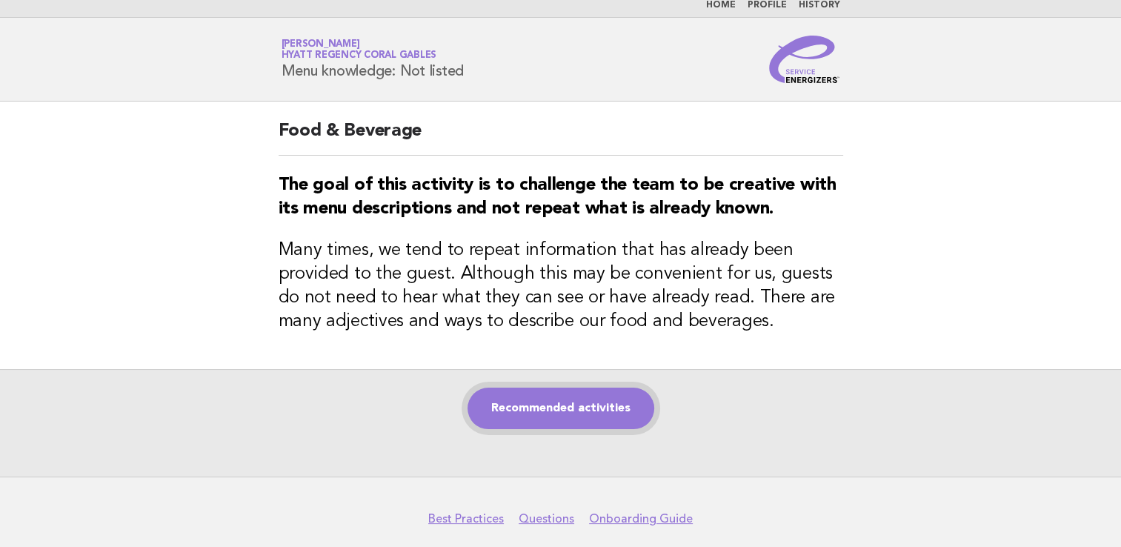 The width and height of the screenshot is (1121, 547). Describe the element at coordinates (561, 286) in the screenshot. I see `h3: Many times, we tend to repeat information that has already been provided to the guest. Although t...` at that location.